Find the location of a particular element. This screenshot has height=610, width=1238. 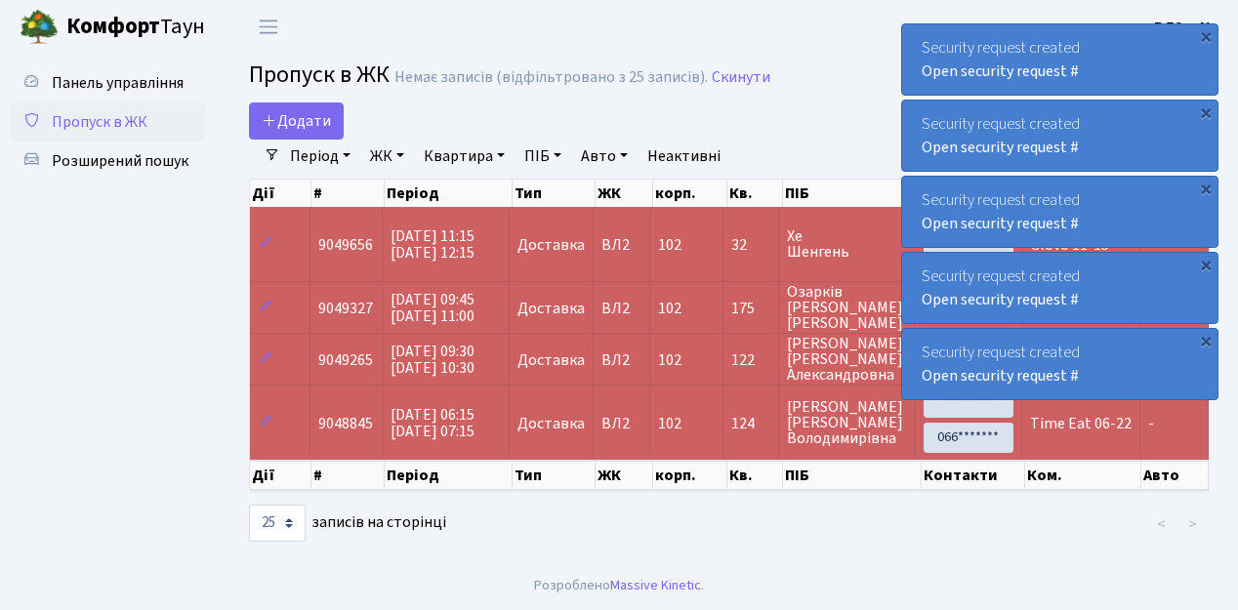

th: Авто is located at coordinates (1174, 475).